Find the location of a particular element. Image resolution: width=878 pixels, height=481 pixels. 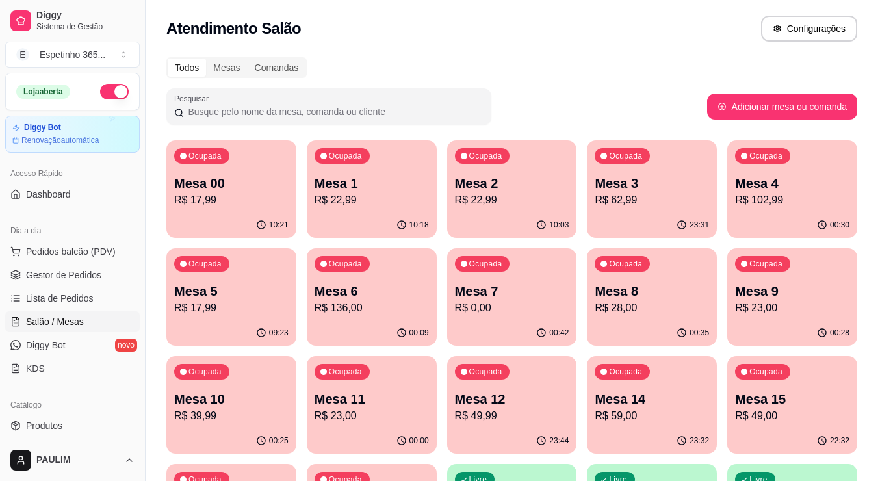

a: Diggy BotRenovaçãoautomática is located at coordinates (72, 134).